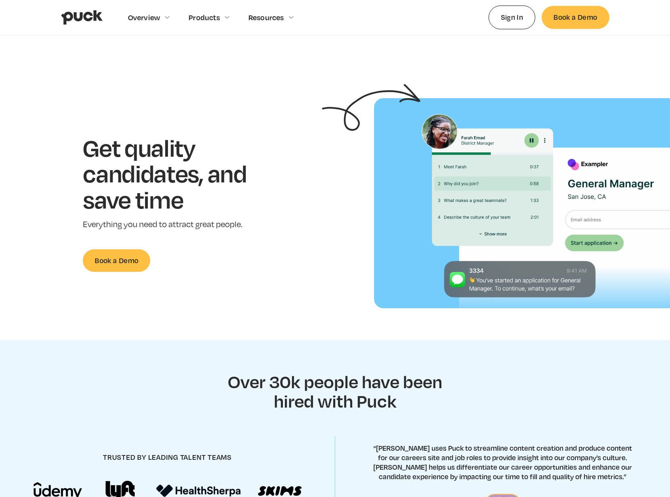  I want to click on div: Overview, so click(144, 17).